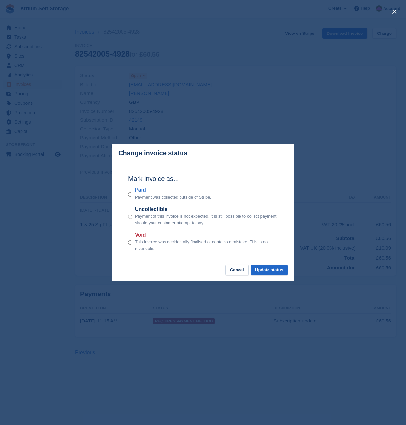 This screenshot has height=425, width=406. I want to click on p: Change invoice status, so click(153, 153).